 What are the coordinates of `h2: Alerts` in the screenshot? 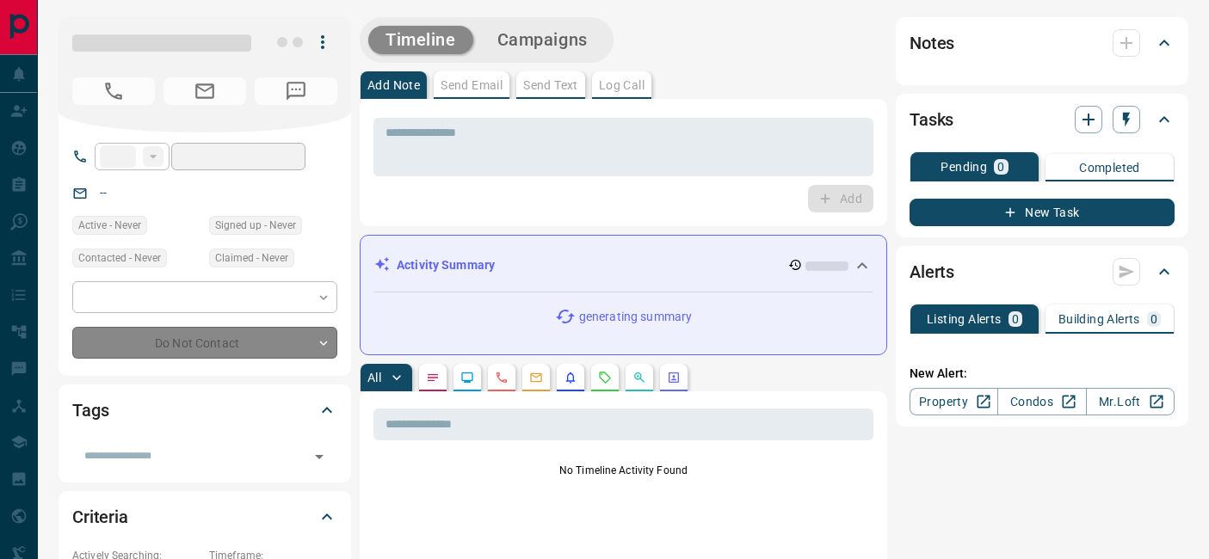 It's located at (932, 272).